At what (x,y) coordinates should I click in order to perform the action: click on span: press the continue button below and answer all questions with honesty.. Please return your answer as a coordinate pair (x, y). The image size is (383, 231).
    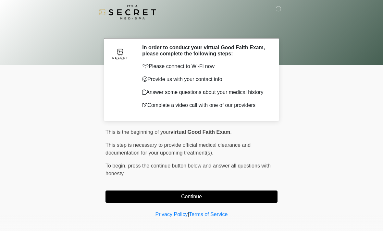
    Looking at the image, I should click on (188, 170).